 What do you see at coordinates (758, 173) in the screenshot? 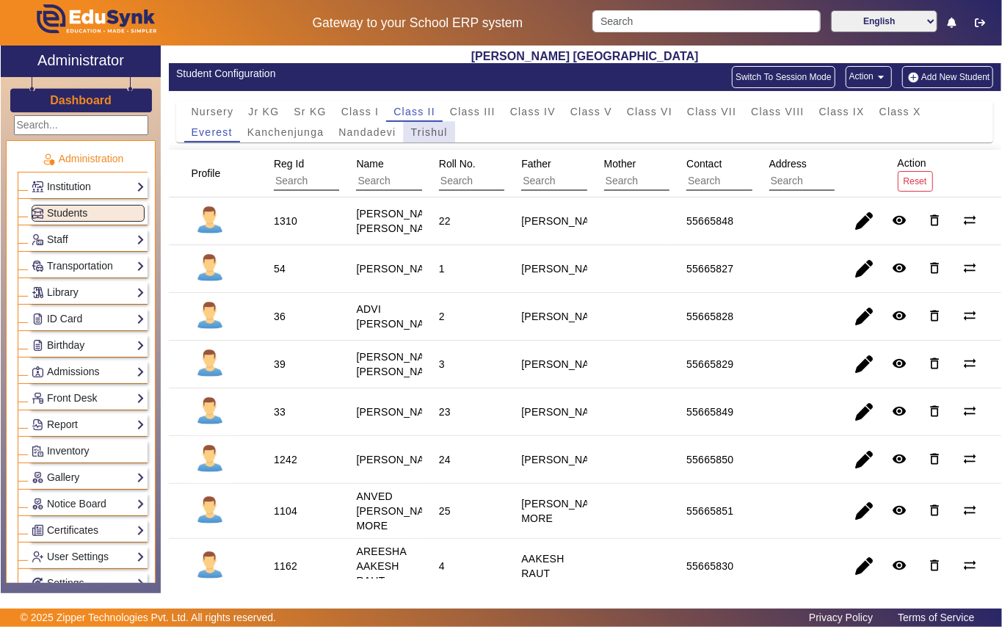
I see `div: Contact` at bounding box center [758, 173].